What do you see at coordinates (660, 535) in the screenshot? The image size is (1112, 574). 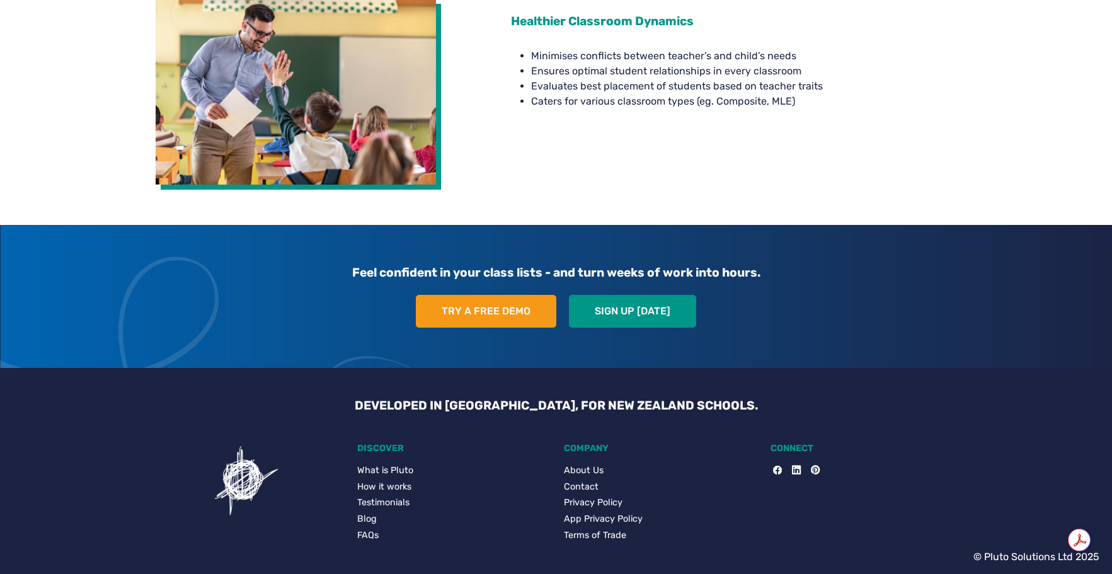 I see `a: Terms of Trade` at bounding box center [660, 535].